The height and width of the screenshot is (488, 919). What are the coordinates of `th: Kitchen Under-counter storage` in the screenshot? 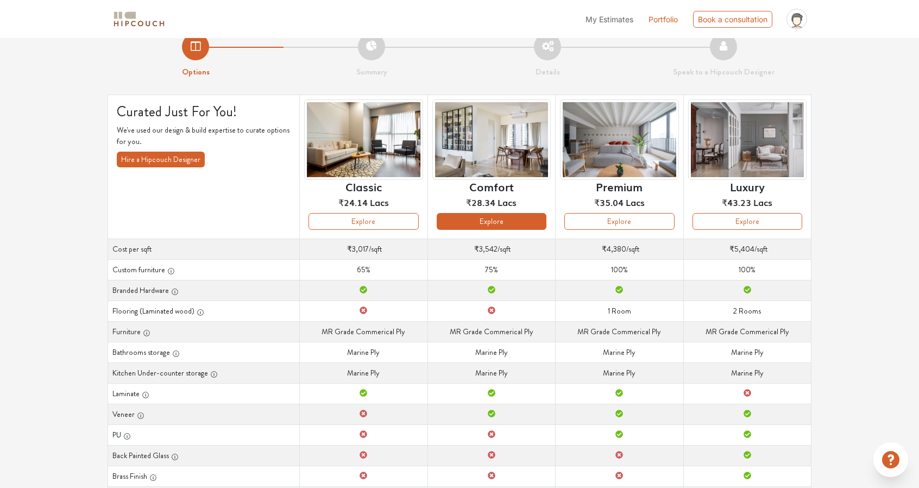 It's located at (204, 372).